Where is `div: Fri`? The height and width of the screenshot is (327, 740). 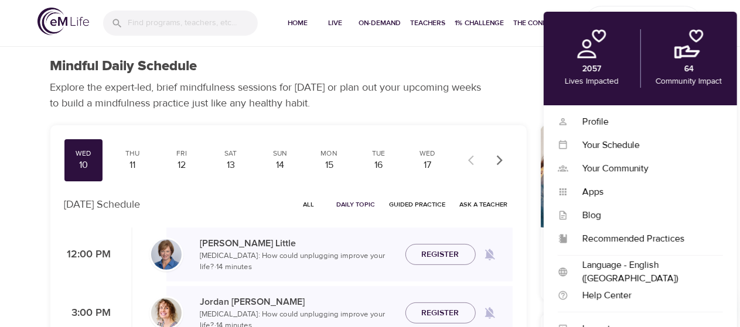 div: Fri is located at coordinates (182, 153).